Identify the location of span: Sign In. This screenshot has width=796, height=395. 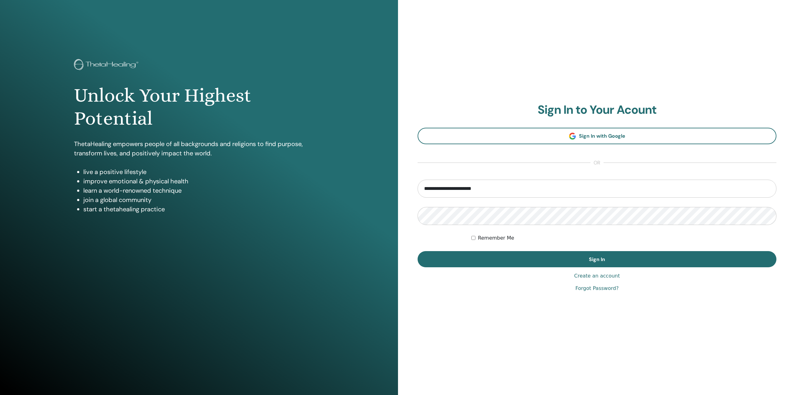
(597, 259).